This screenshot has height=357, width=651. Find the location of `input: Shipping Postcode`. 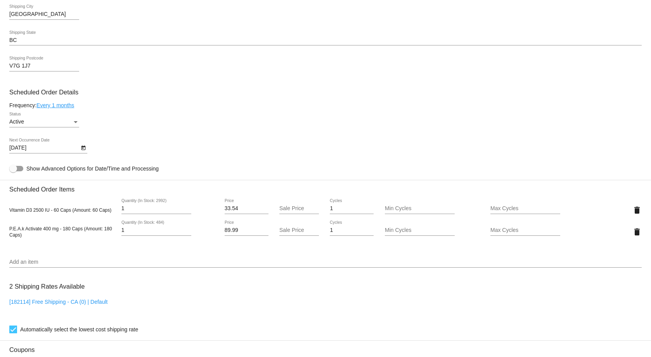

input: Shipping Postcode is located at coordinates (44, 66).